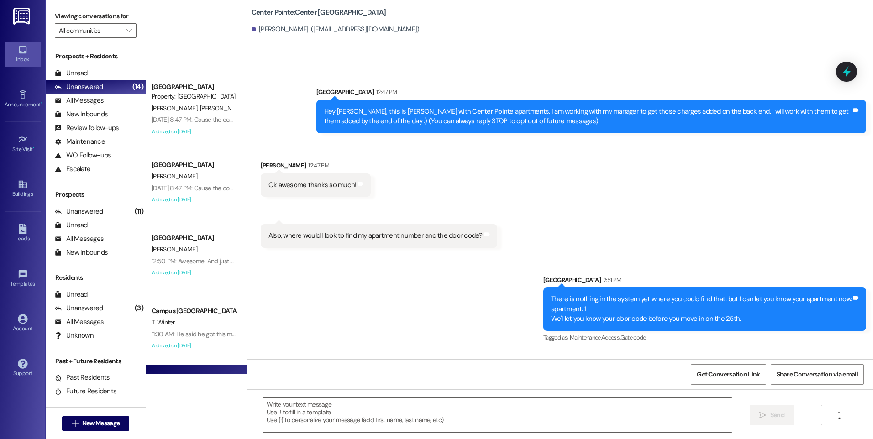 The width and height of the screenshot is (873, 439). I want to click on span: Access ,, so click(611, 338).